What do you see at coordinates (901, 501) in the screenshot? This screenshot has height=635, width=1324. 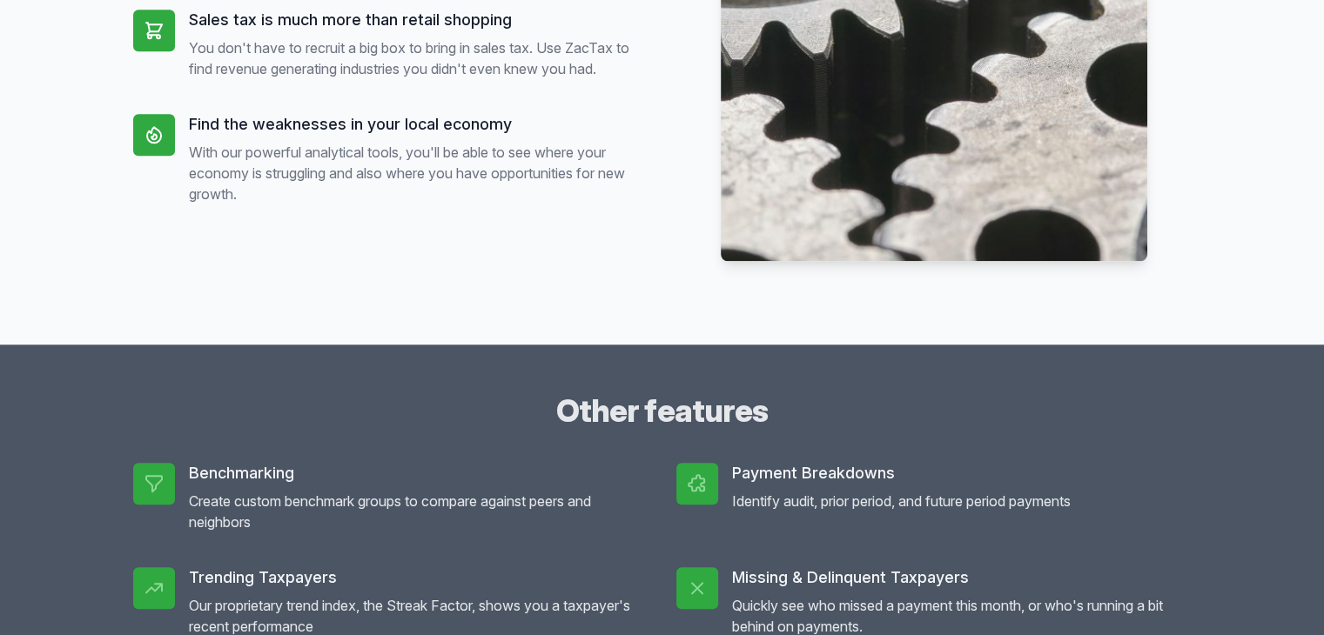 I see `p: Identify audit, prior period, and future period payments` at bounding box center [901, 501].